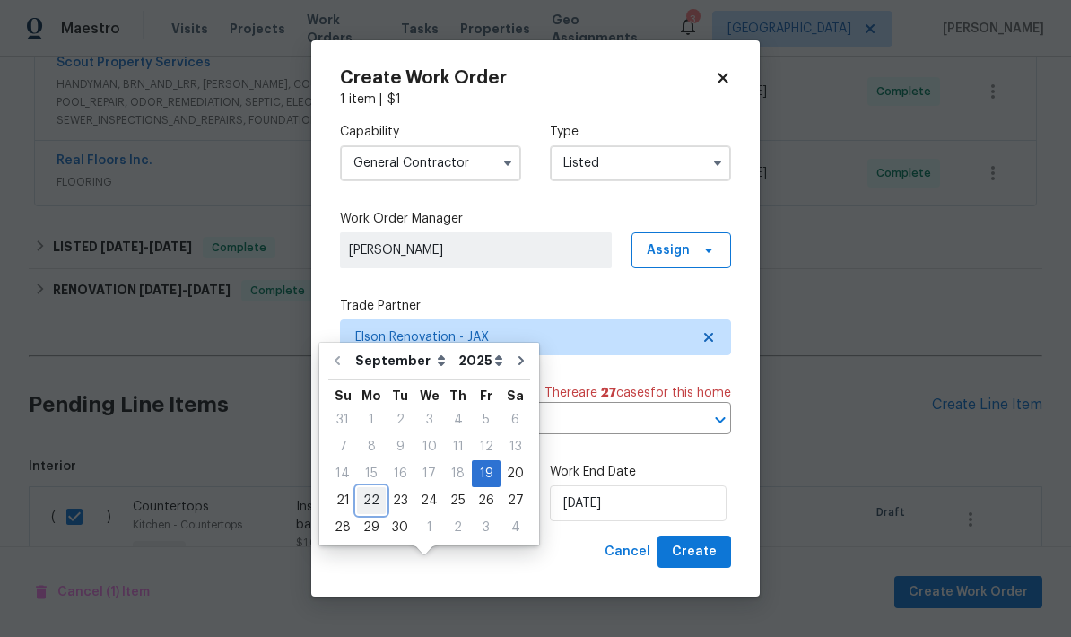 Image resolution: width=1071 pixels, height=637 pixels. I want to click on div: Tue Sep 09 2025, so click(400, 447).